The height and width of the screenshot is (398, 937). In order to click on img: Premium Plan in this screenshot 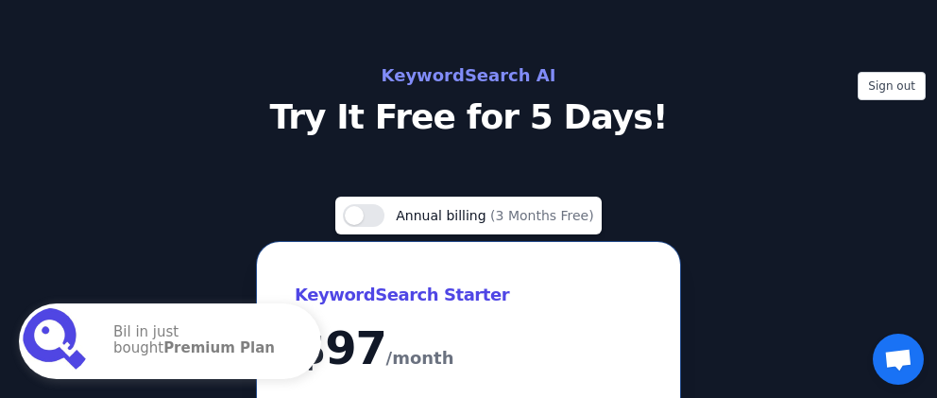, I will do `click(57, 341)`.